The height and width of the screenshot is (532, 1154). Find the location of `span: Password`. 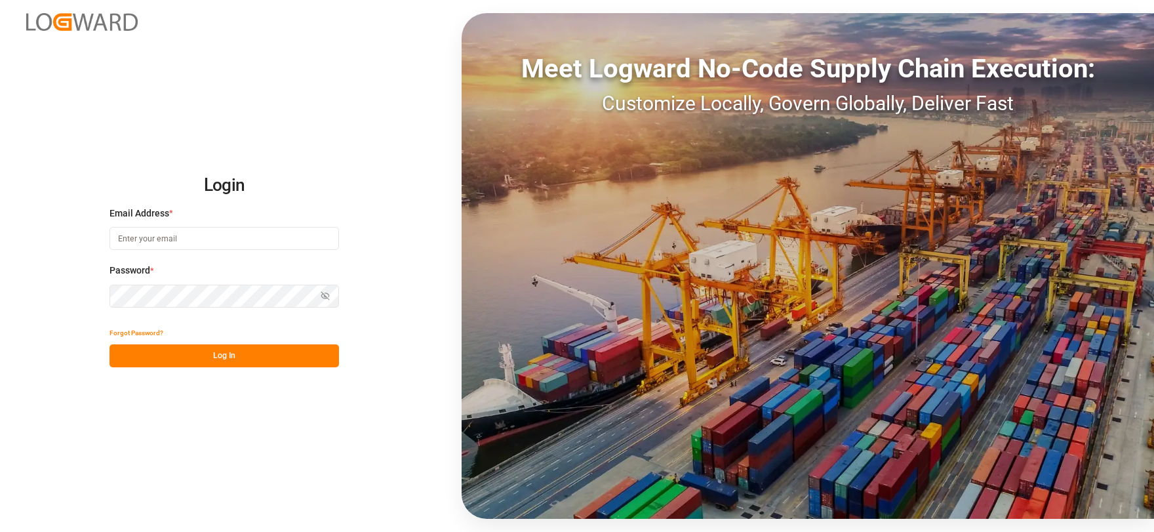

span: Password is located at coordinates (130, 270).